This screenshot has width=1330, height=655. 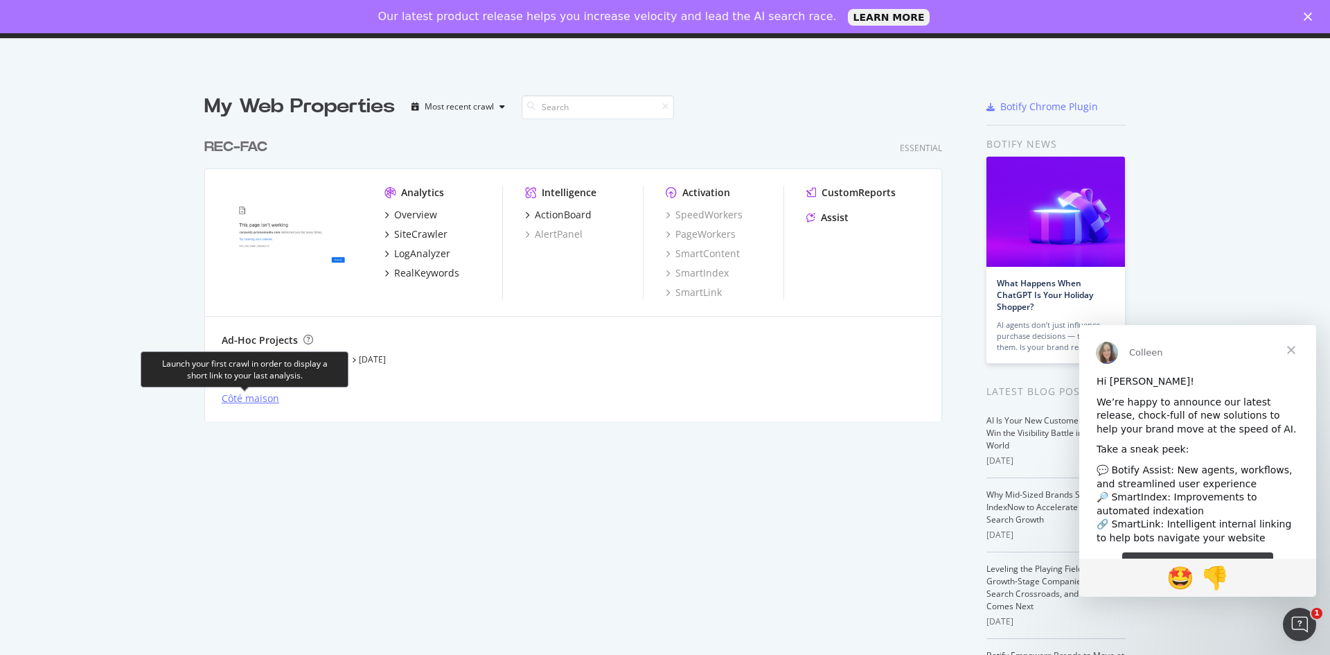 What do you see at coordinates (608, 17) in the screenshot?
I see `div: Our latest product release helps you increase velocity and lead the AI search race.` at bounding box center [608, 17].